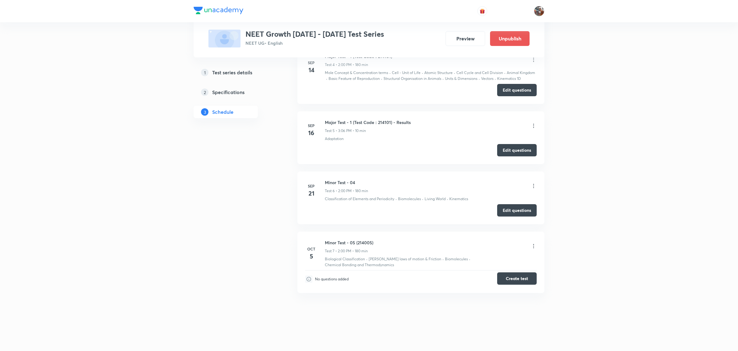  What do you see at coordinates (356, 73) in the screenshot?
I see `p: Mole Concept & Concentration terms` at bounding box center [356, 73].